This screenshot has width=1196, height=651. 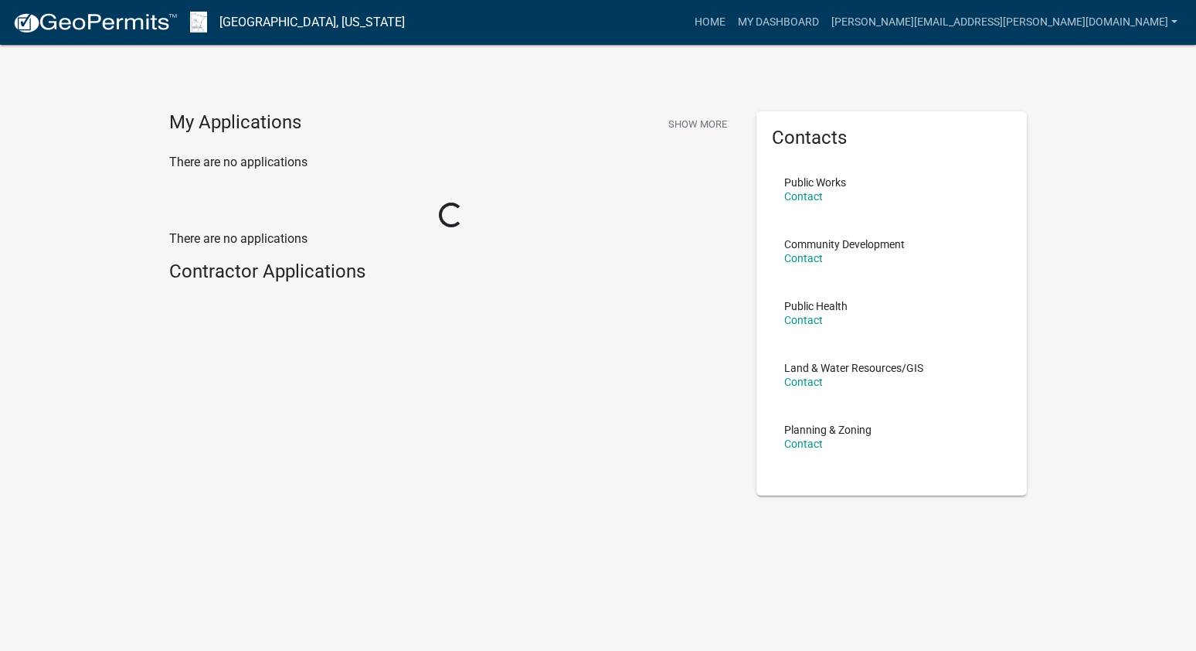 What do you see at coordinates (710, 22) in the screenshot?
I see `a: Home` at bounding box center [710, 22].